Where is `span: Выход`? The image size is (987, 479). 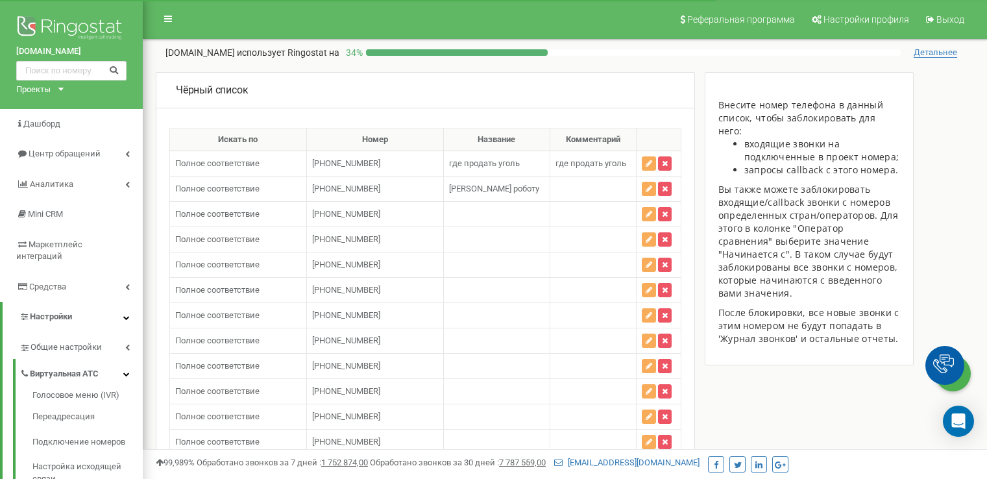
span: Выход is located at coordinates (950, 19).